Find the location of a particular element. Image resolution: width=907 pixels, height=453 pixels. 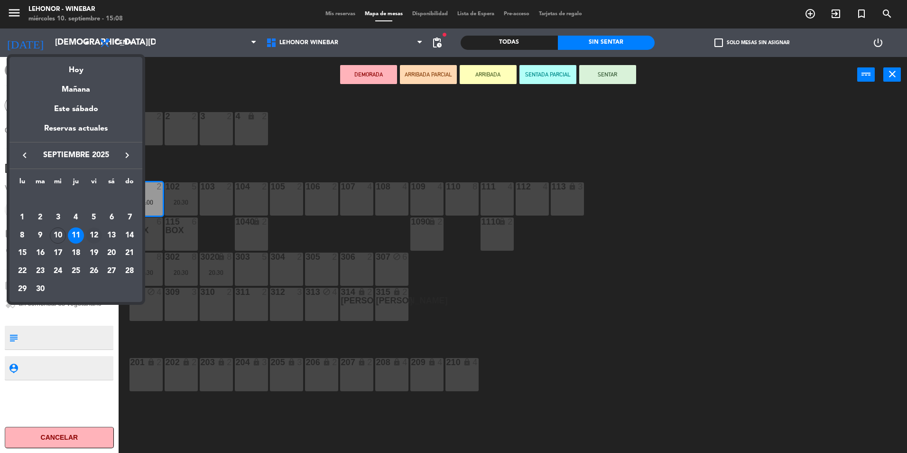

div: 4 is located at coordinates (76, 217).